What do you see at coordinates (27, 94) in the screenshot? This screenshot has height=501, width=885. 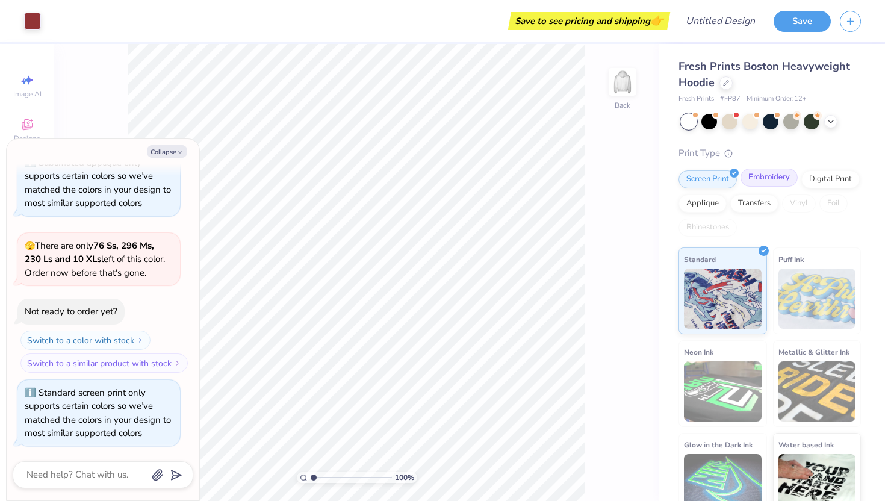 I see `span: Image AI` at bounding box center [27, 94].